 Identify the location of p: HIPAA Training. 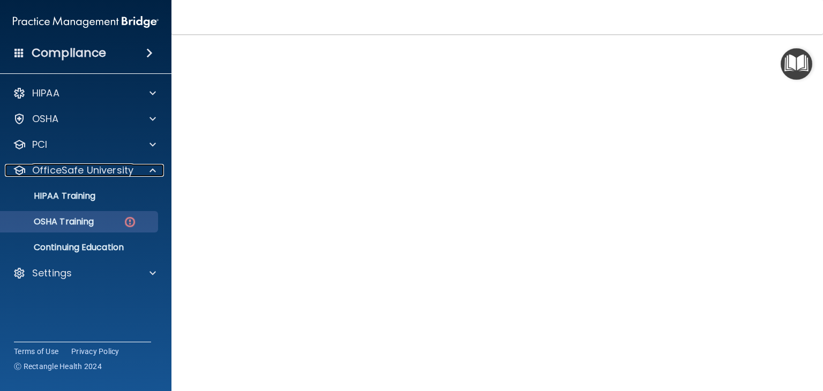
(51, 196).